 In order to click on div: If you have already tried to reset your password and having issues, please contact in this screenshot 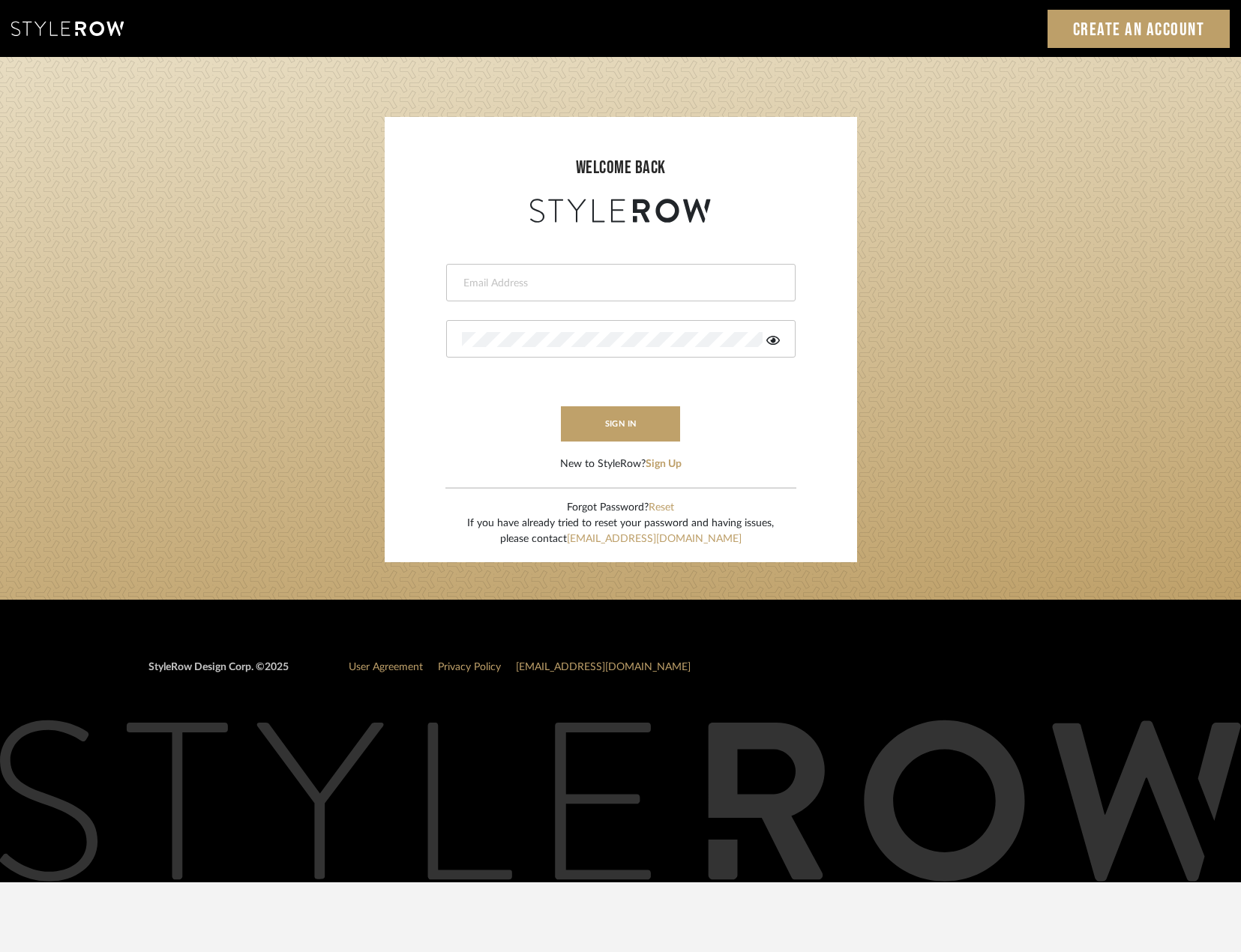, I will do `click(620, 532)`.